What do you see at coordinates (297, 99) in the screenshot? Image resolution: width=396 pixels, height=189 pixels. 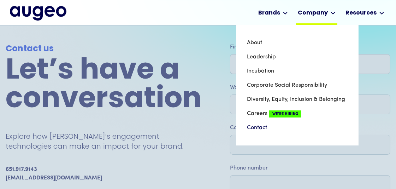 I see `a: Diversity, Equity, Inclusion & Belonging` at bounding box center [297, 99].